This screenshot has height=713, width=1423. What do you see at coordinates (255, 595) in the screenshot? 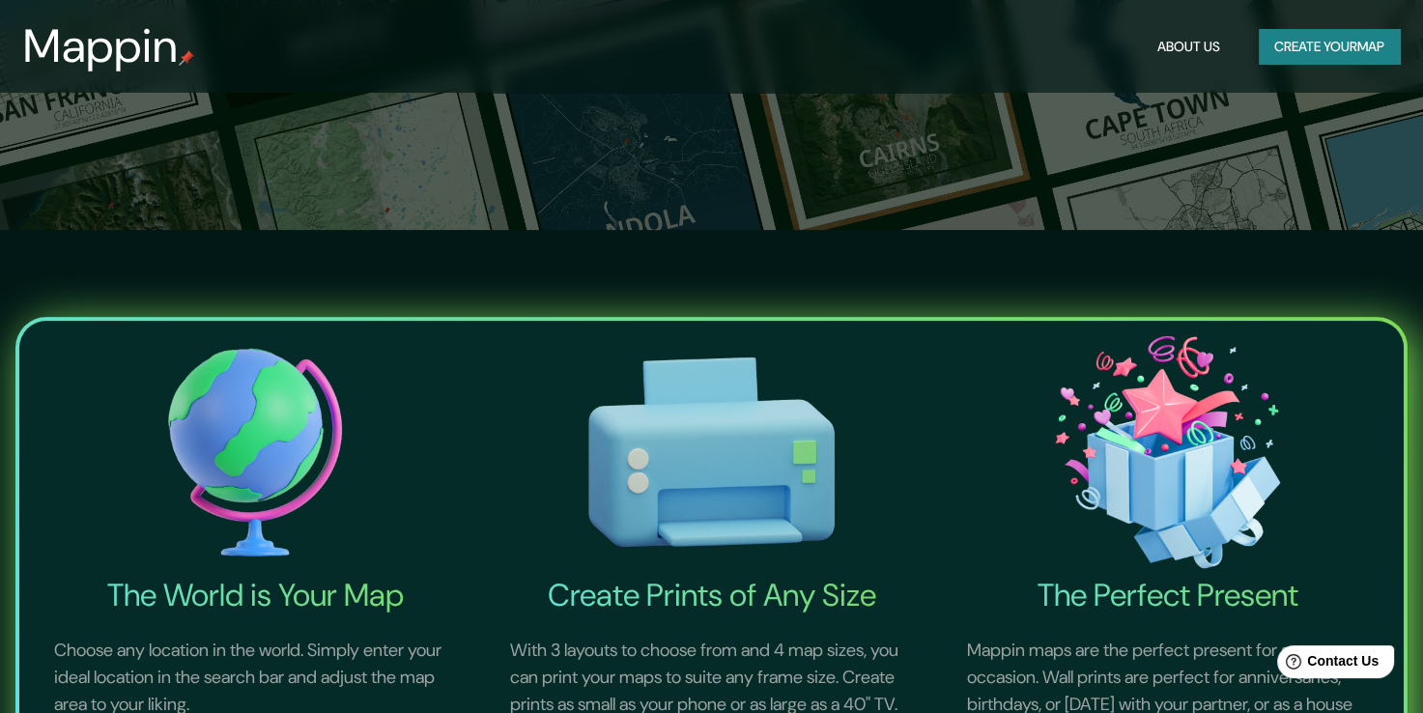
I see `h4: The World is Your Map` at bounding box center [255, 595].